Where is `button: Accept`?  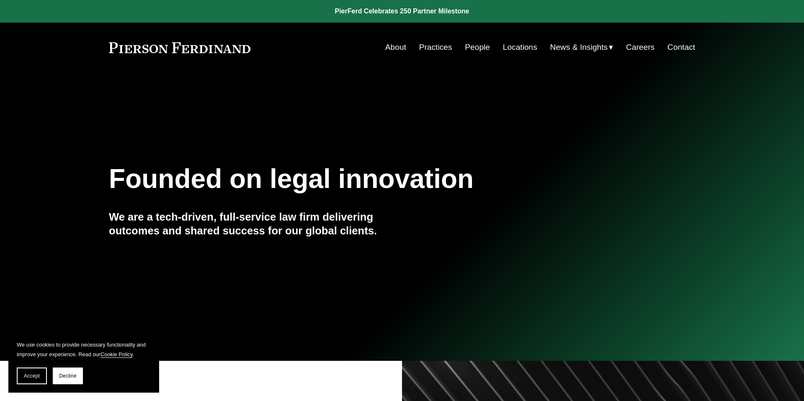 button: Accept is located at coordinates (32, 376).